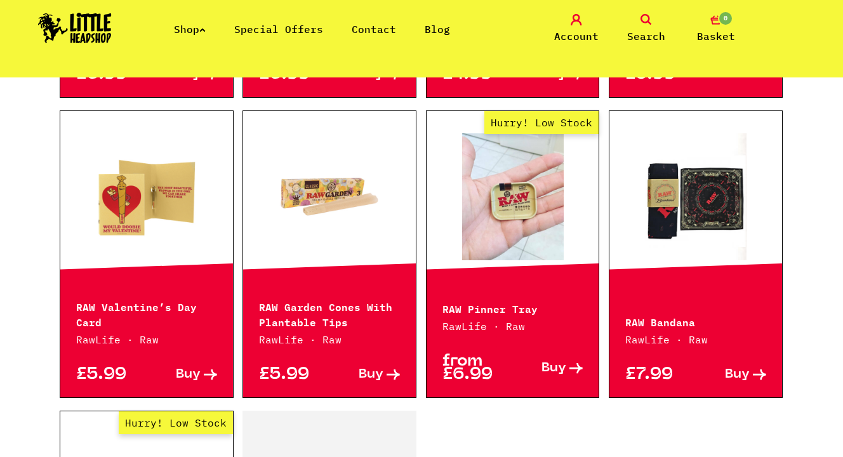  I want to click on a: Hurry! Low Stock, so click(513, 197).